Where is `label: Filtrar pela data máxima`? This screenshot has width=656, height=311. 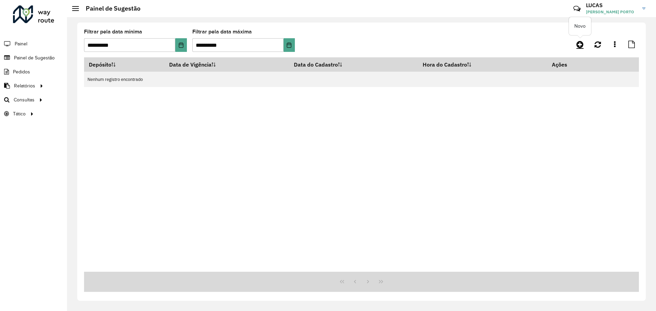
label: Filtrar pela data máxima is located at coordinates (222, 32).